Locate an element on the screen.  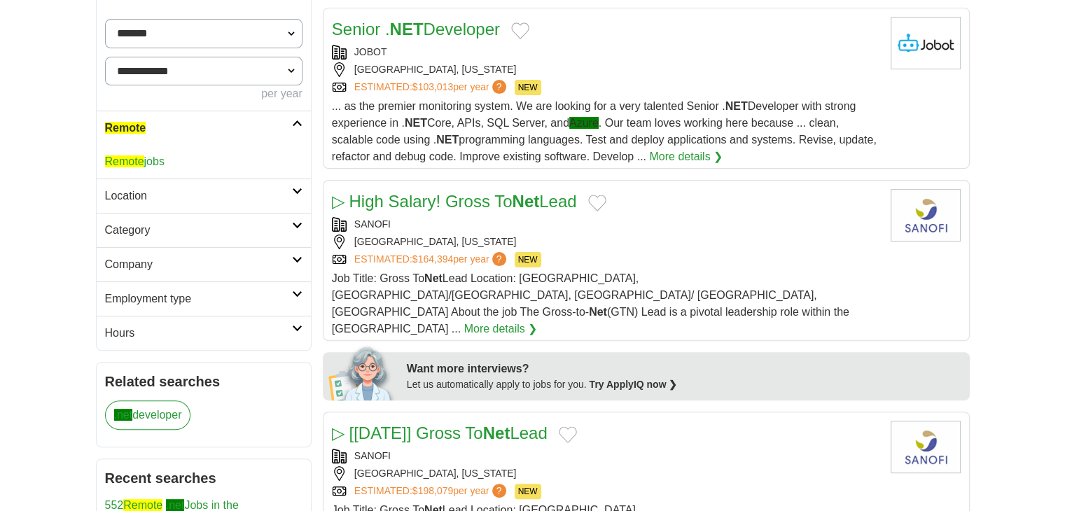
h2: Related searches is located at coordinates (204, 382).